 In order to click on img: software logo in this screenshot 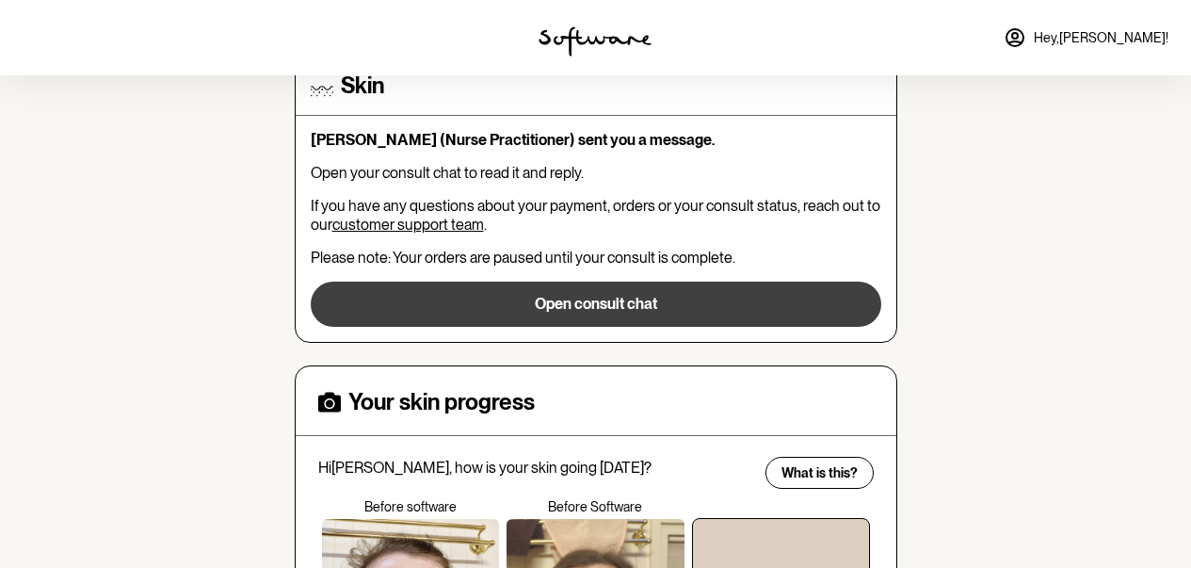, I will do `click(595, 41)`.